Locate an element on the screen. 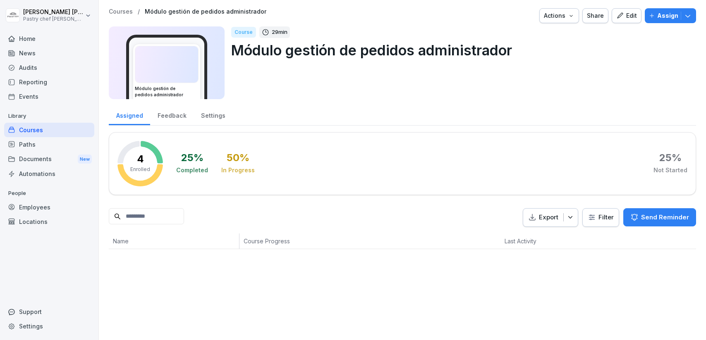 The image size is (706, 340). div: In Progress is located at coordinates (238, 170).